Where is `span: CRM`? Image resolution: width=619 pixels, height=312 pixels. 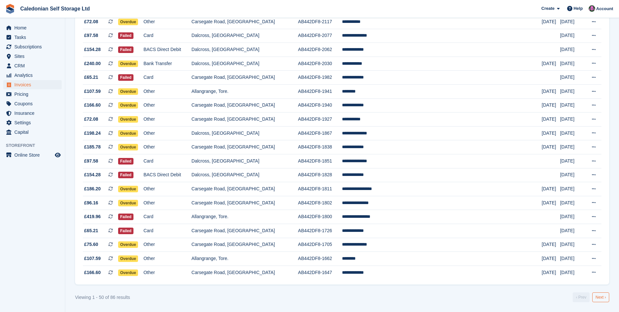
span: CRM is located at coordinates (34, 66).